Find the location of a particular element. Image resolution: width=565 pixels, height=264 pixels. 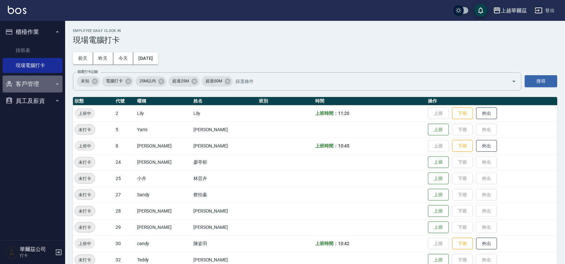

span: 電腦打卡 is located at coordinates (114, 81).